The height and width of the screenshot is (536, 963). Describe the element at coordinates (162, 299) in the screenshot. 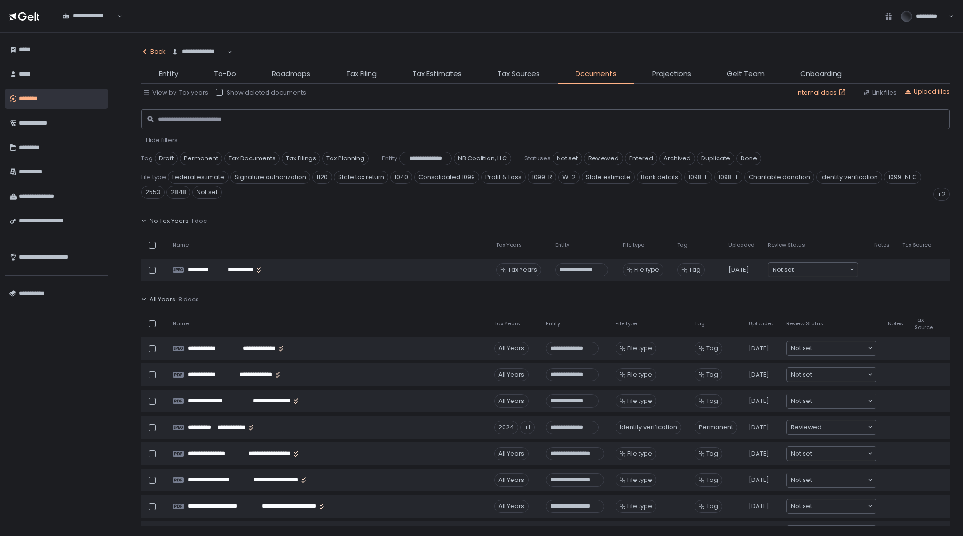

I see `span: All Years` at that location.